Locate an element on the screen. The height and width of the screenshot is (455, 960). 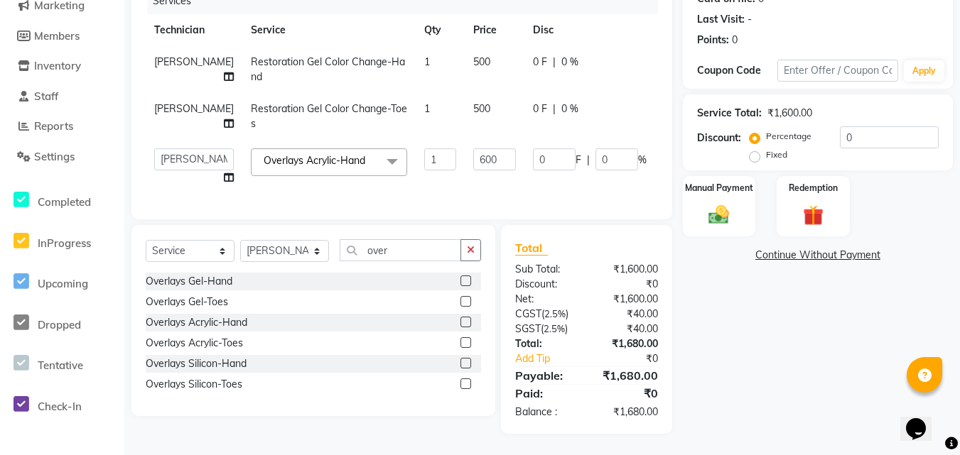
span: Restoration Gel Color Change-Toes is located at coordinates (329, 116).